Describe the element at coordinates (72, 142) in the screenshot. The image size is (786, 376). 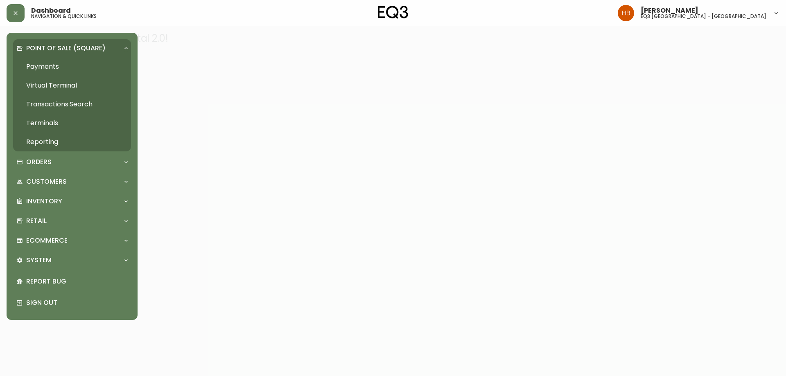
I see `a: Reporting` at that location.